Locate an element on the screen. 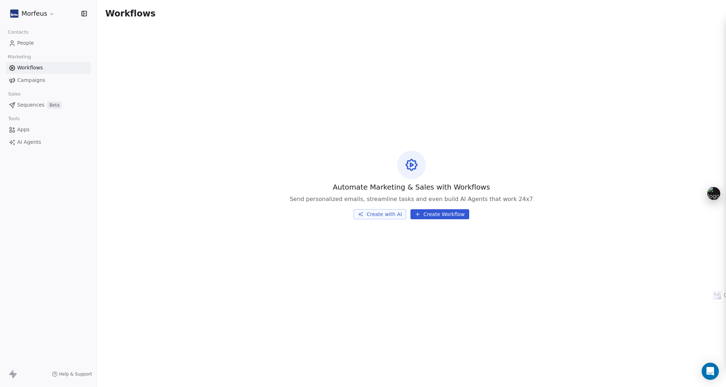  span: Marketing is located at coordinates (19, 57).